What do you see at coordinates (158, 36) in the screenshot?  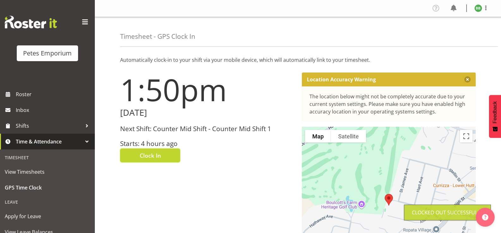 I see `h4: Timesheet - GPS Clock In` at bounding box center [158, 36].